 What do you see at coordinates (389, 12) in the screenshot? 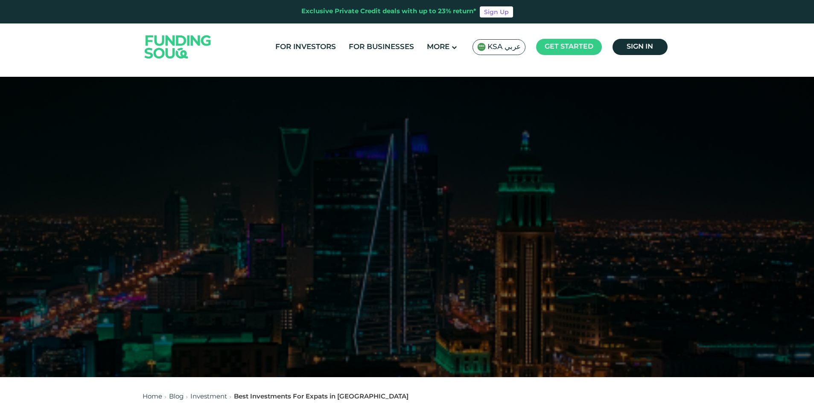
I see `div: Exclusive Private Credit deals with up to 23% return*` at bounding box center [389, 12].